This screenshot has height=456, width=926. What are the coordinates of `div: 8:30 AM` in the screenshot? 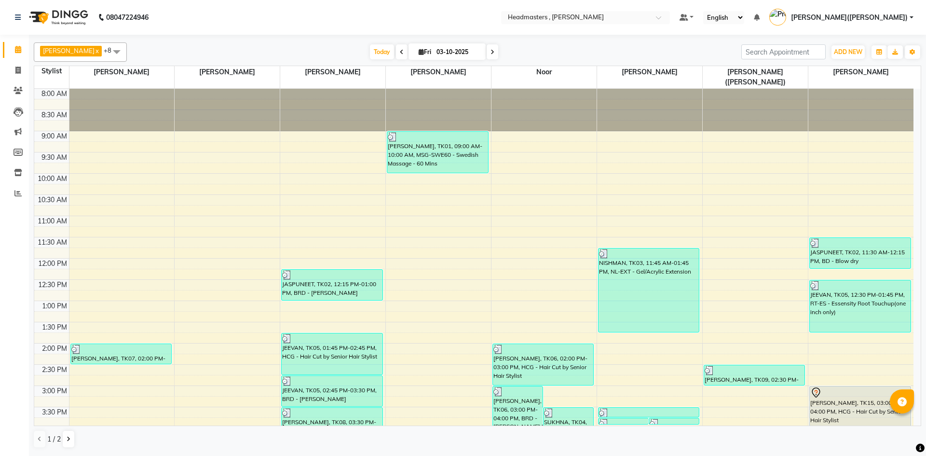 It's located at (54, 115).